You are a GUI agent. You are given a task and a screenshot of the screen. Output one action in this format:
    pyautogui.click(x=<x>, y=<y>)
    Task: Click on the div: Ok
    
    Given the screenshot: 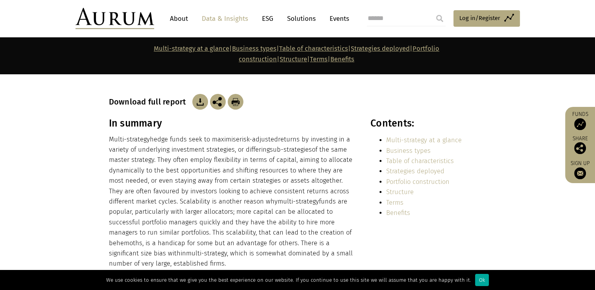 What is the action you would take?
    pyautogui.click(x=481, y=280)
    